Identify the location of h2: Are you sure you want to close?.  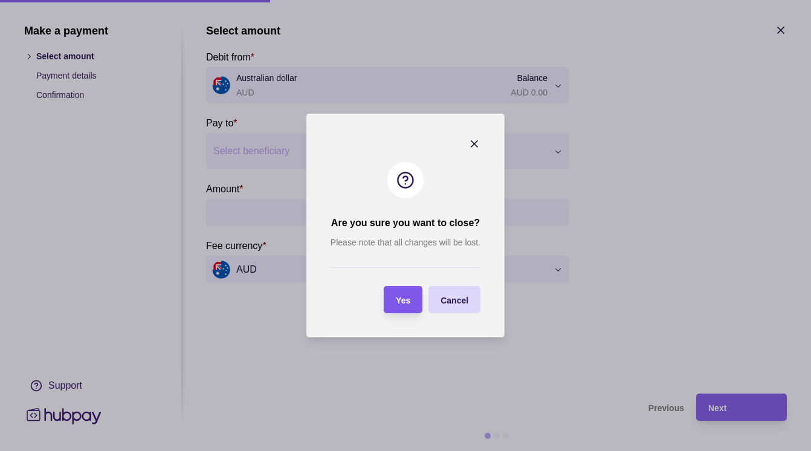
(405, 223).